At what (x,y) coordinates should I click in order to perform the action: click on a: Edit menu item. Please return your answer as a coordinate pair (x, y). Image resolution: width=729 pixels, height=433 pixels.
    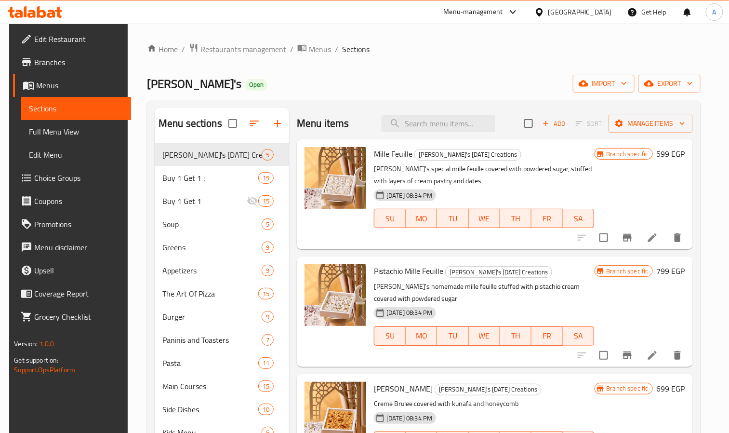
    Looking at the image, I should click on (652, 355).